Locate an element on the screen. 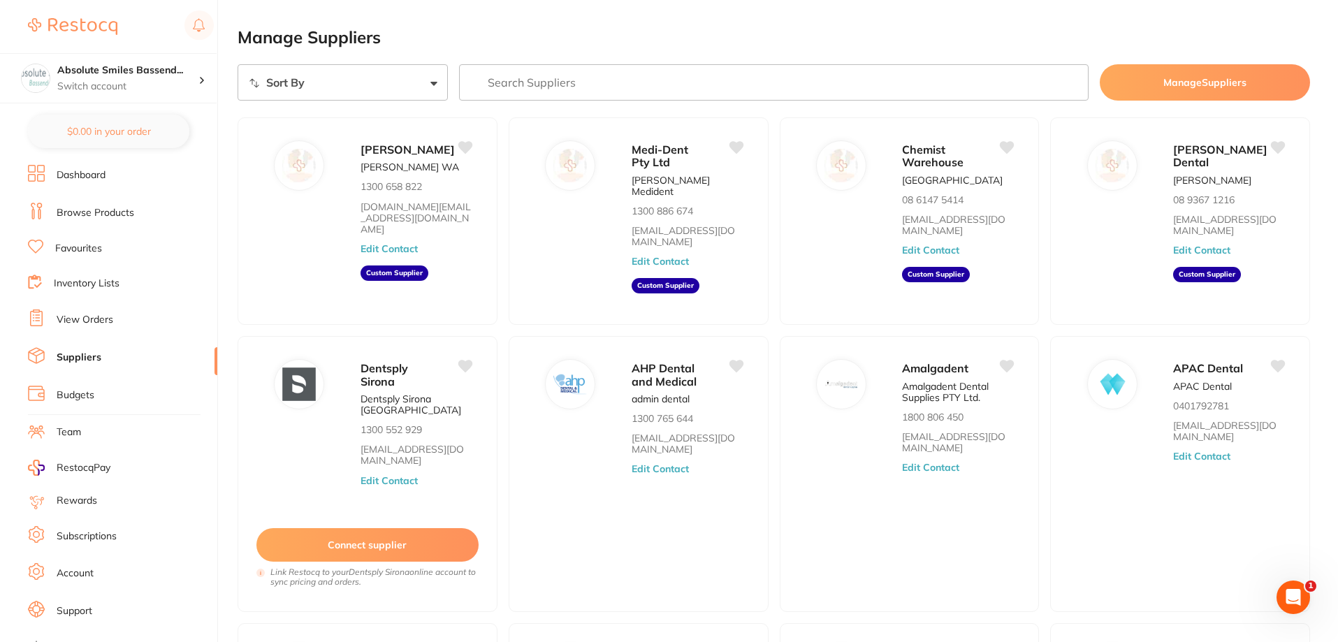 The width and height of the screenshot is (1338, 642). a: Support is located at coordinates (74, 611).